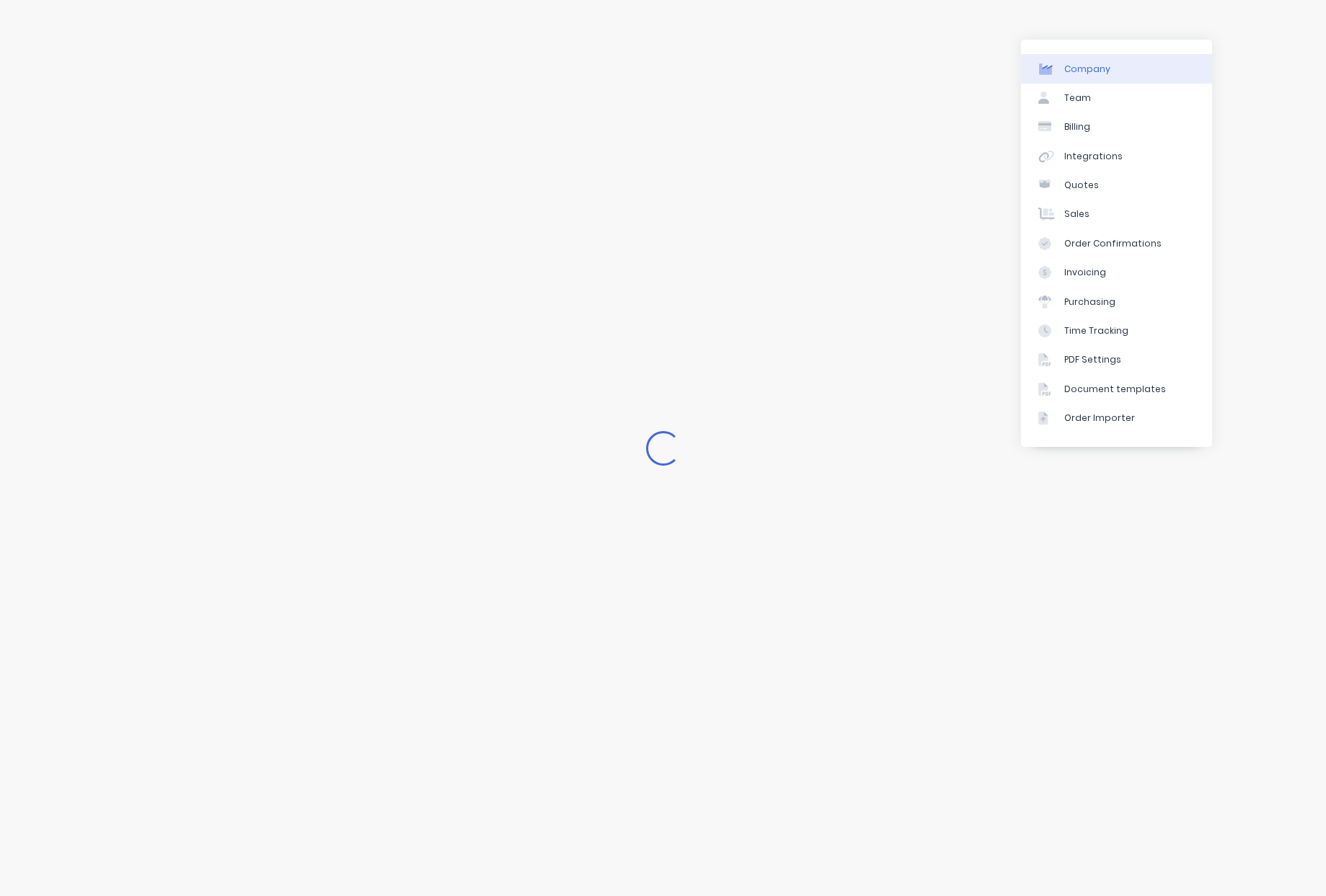 This screenshot has width=1326, height=896. Describe the element at coordinates (1116, 127) in the screenshot. I see `a: Billing` at that location.